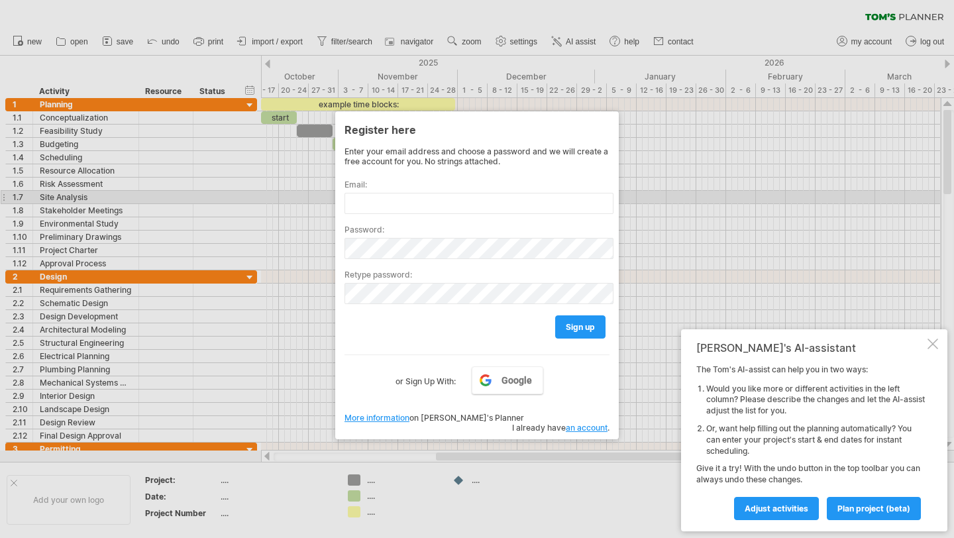 The width and height of the screenshot is (954, 538). I want to click on label: or Sign Up With:, so click(425, 378).